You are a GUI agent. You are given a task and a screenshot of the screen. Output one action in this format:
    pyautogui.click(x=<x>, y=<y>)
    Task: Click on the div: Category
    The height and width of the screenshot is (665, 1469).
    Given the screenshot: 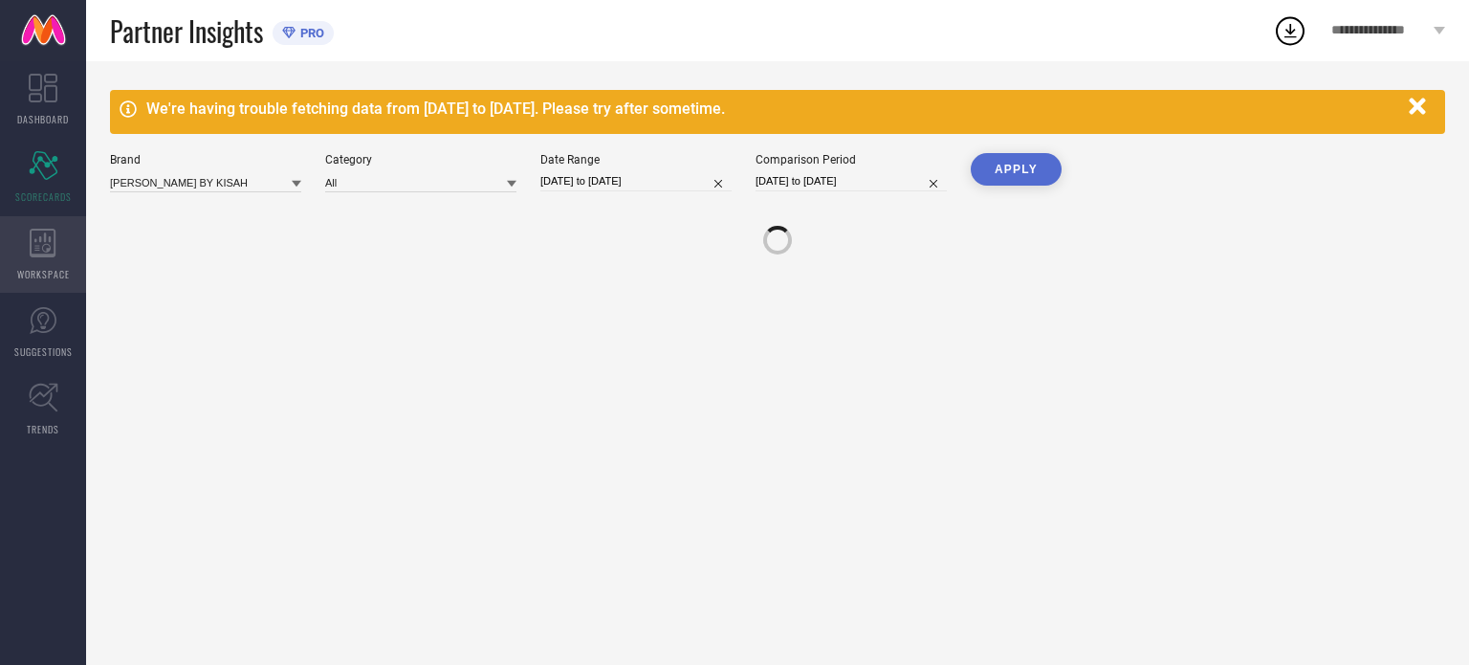 What is the action you would take?
    pyautogui.click(x=421, y=160)
    